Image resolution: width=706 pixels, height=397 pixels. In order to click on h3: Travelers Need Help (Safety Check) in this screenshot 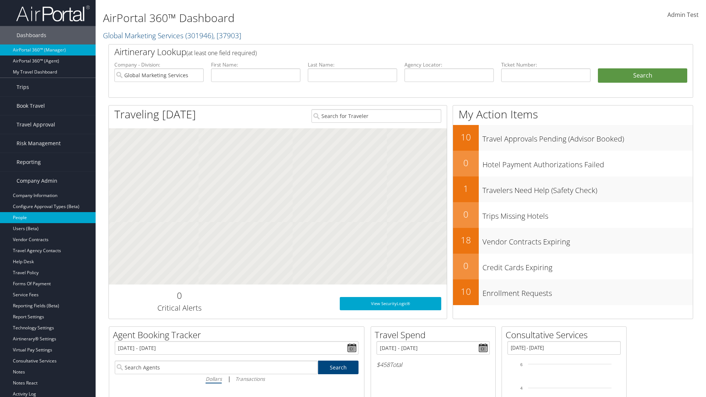, I will do `click(587, 189)`.